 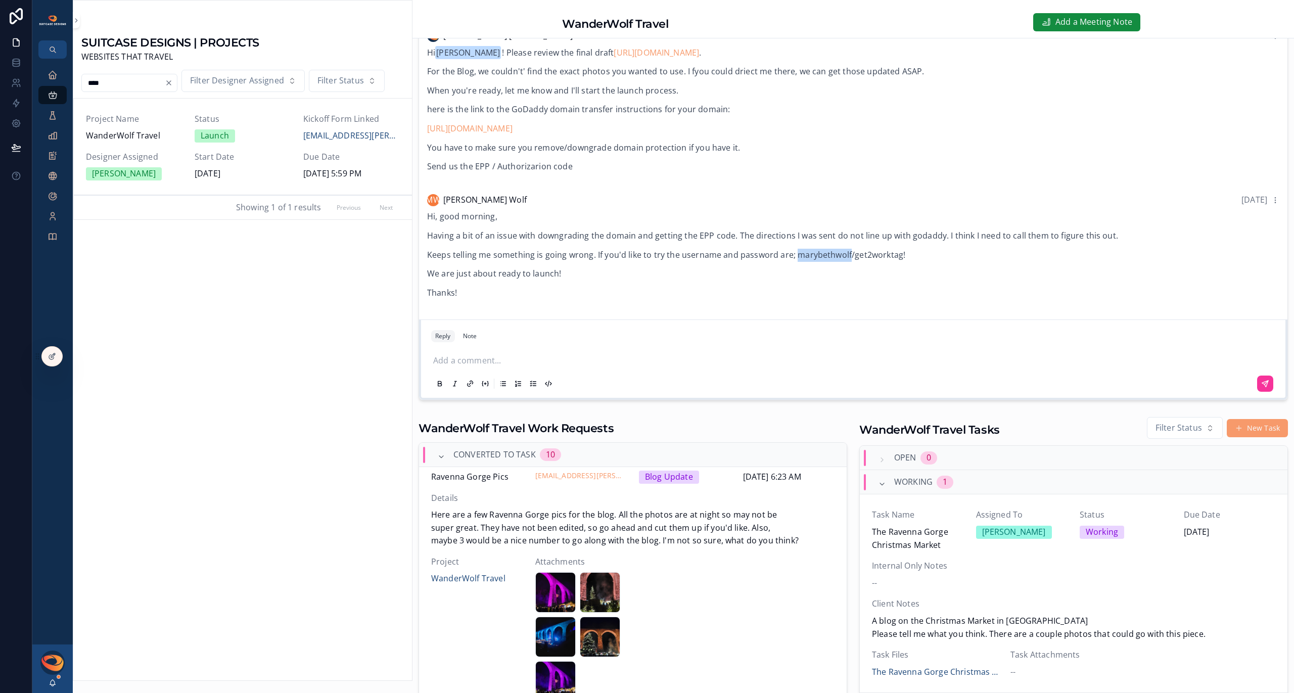 I want to click on p: You have to make sure you remove/downgrade domain protection if you have it., so click(x=853, y=148).